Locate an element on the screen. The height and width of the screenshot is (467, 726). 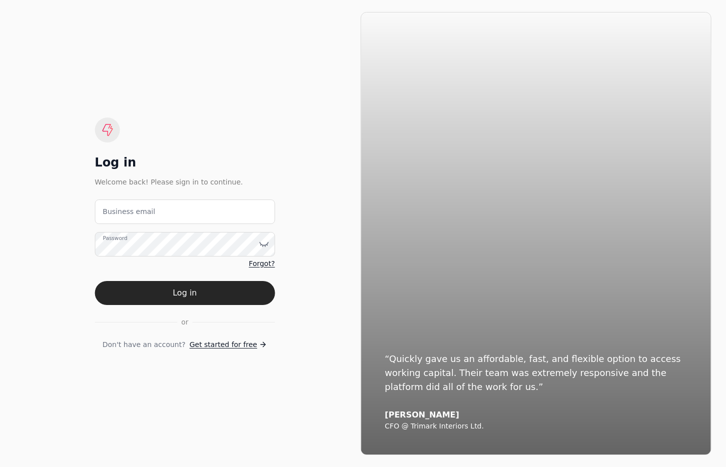
a: Get started for free is located at coordinates (228, 345).